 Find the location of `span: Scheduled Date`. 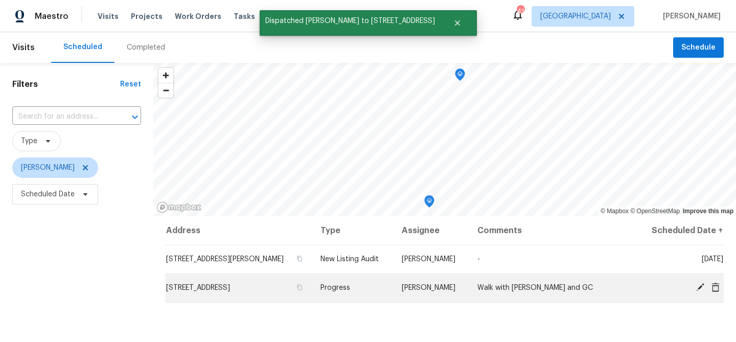

span: Scheduled Date is located at coordinates (48, 194).